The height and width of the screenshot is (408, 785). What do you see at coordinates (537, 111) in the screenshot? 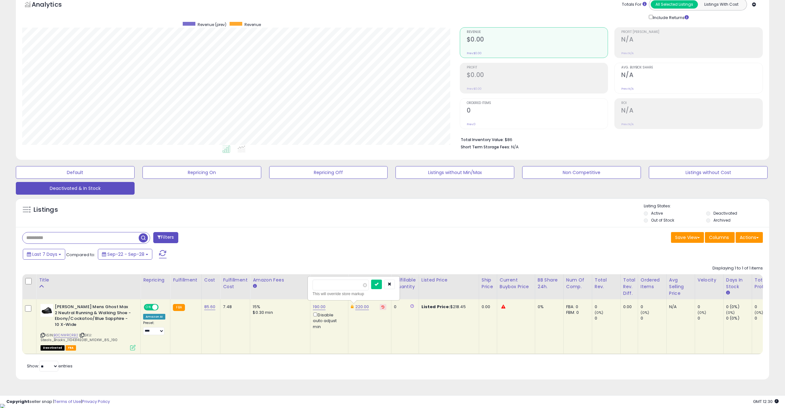
I see `h2: 0` at bounding box center [537, 111].